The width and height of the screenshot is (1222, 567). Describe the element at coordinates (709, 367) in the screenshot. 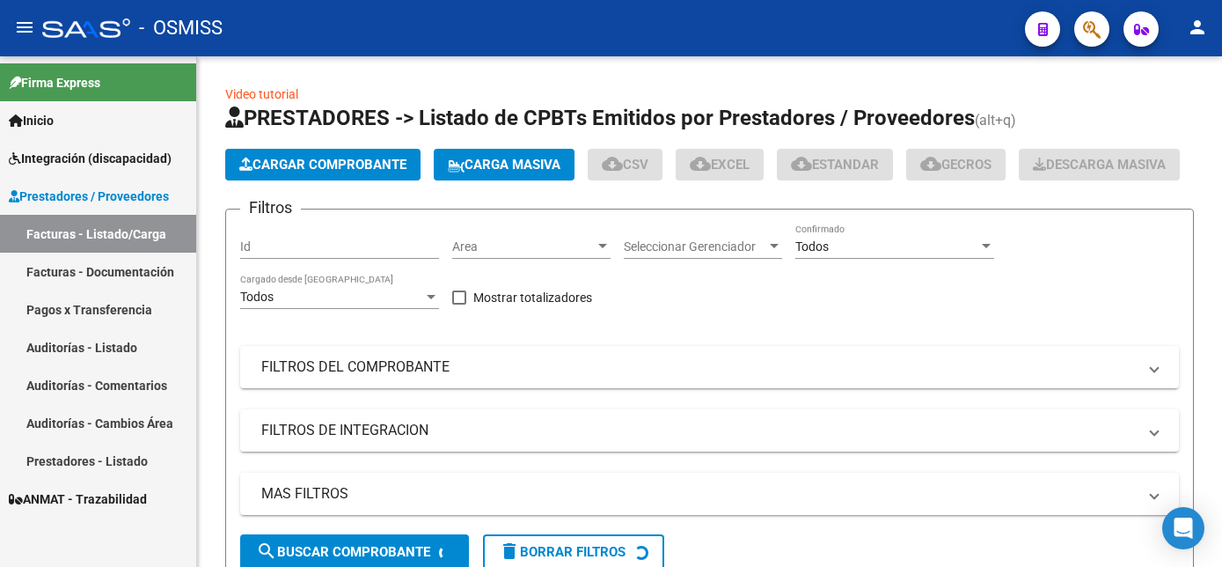

I see `mat-expansion-panel-header: FILTROS DEL COMPROBANTE` at that location.